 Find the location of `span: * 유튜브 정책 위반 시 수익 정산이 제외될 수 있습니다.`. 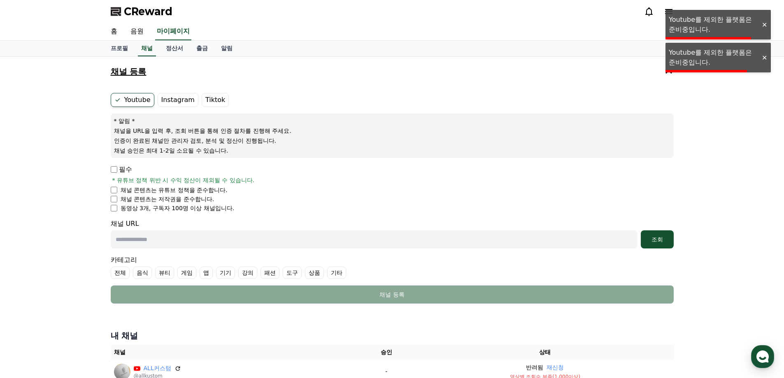

span: * 유튜브 정책 위반 시 수익 정산이 제외될 수 있습니다. is located at coordinates (183, 180).